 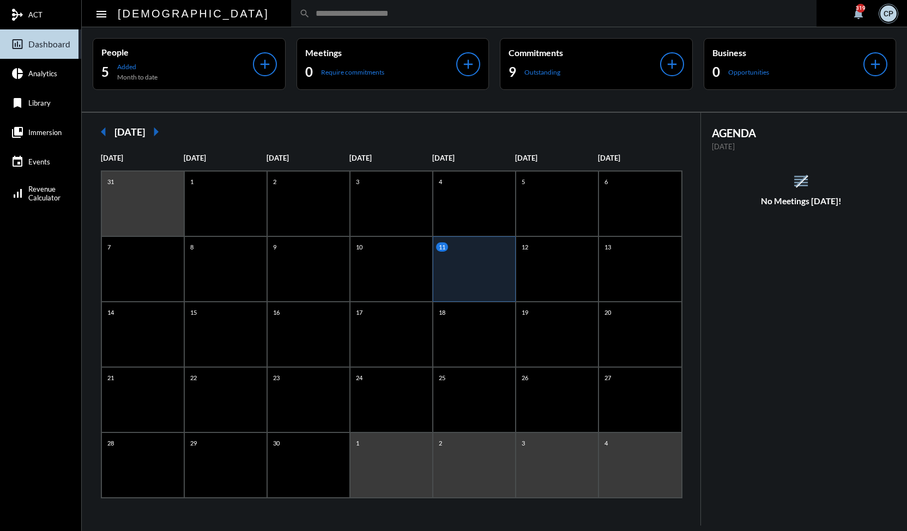 I want to click on p: 5, so click(x=523, y=181).